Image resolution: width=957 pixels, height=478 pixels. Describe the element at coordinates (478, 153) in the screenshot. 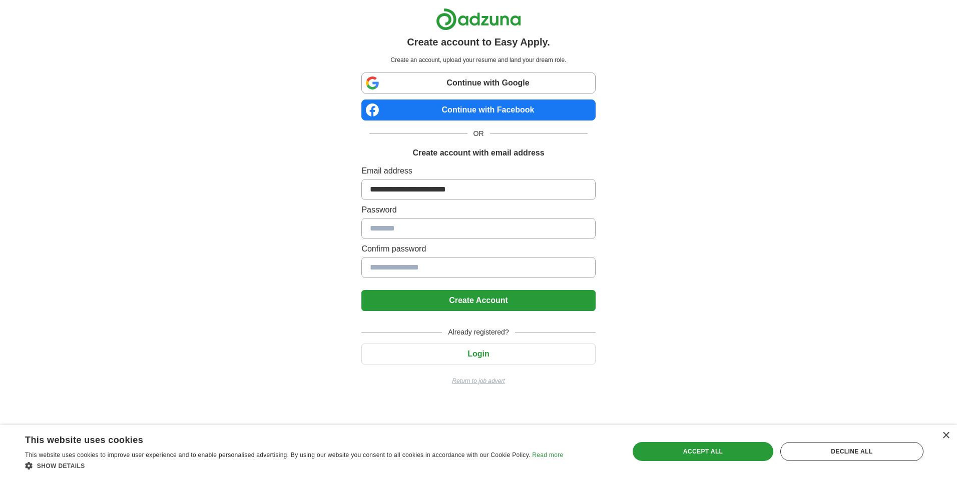

I see `h1: Create account with email address` at that location.